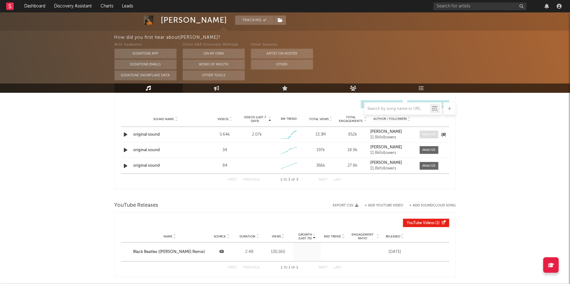  Describe the element at coordinates (384, 205) in the screenshot. I see `button: + Add YouTube Video` at that location.